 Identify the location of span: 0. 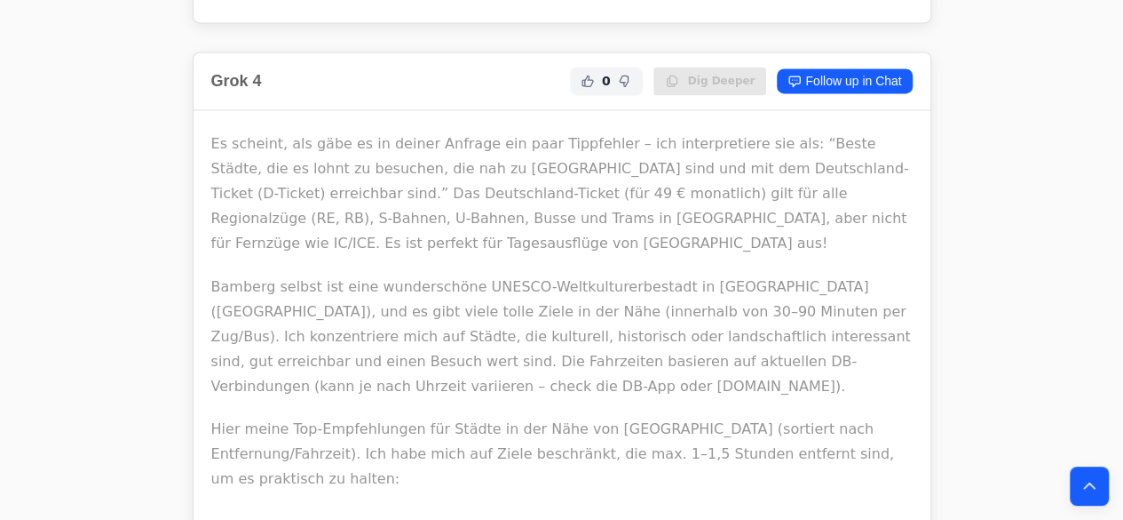
(607, 81).